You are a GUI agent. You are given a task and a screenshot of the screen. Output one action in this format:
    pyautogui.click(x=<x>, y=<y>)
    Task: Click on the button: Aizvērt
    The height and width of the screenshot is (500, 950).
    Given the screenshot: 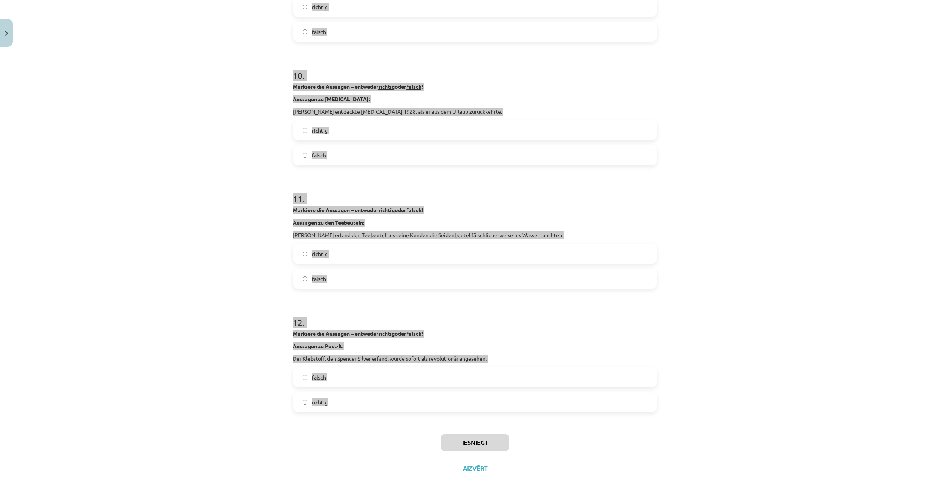 What is the action you would take?
    pyautogui.click(x=475, y=468)
    